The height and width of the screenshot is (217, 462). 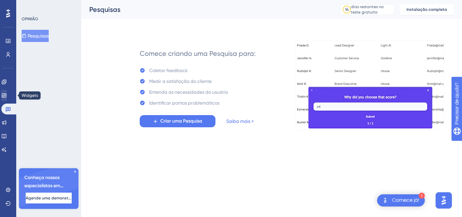 What do you see at coordinates (367, 9) in the screenshot?
I see `font: dias restantes no teste gratuito` at bounding box center [367, 9].